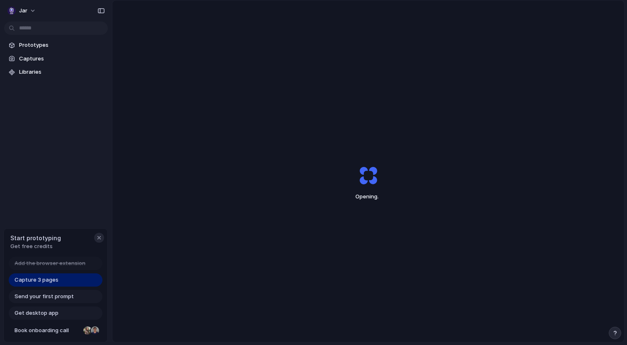  What do you see at coordinates (36, 314) in the screenshot?
I see `span: Get desktop app` at bounding box center [36, 314].